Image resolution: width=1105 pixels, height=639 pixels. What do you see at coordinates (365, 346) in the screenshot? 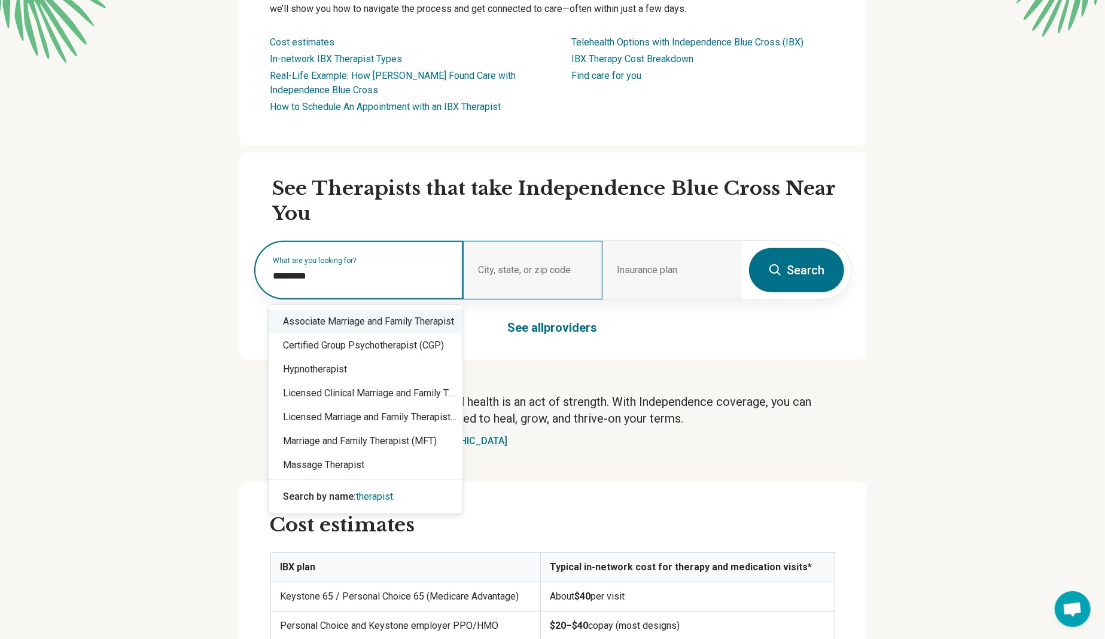
I see `div: Certified Group Psychotherapist (CGP)` at bounding box center [365, 346].